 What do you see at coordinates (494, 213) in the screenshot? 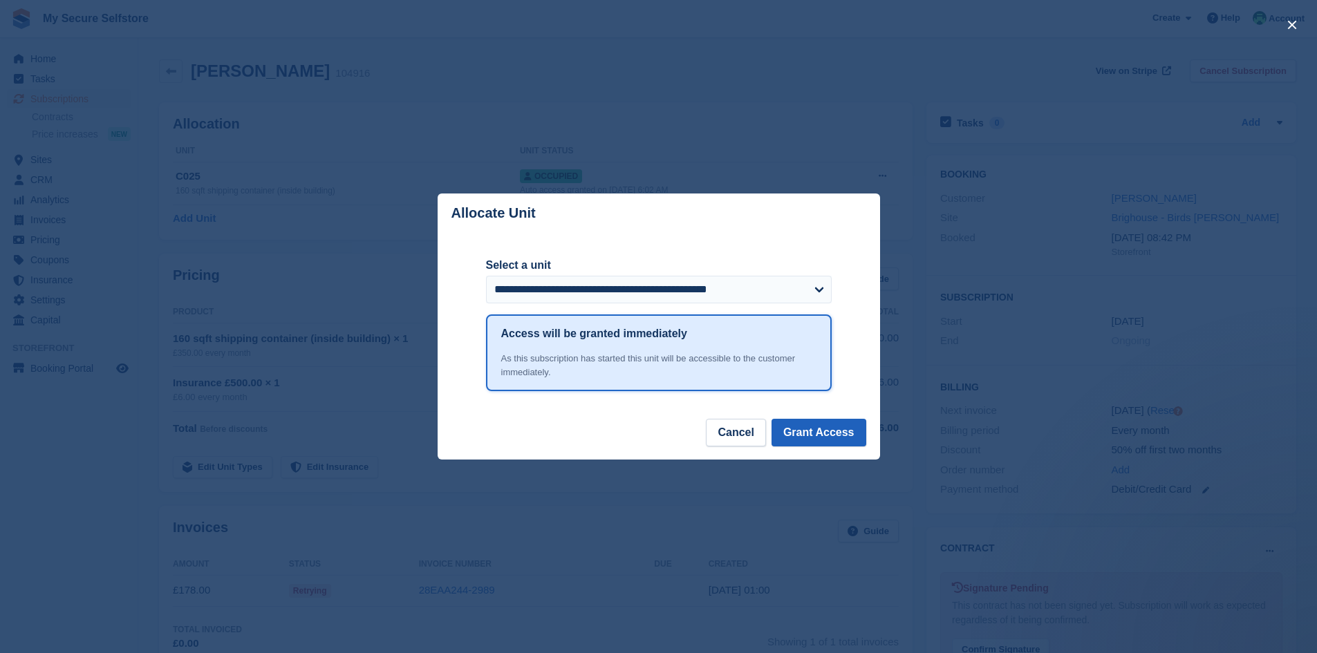
I see `p: Allocate Unit` at bounding box center [494, 213].